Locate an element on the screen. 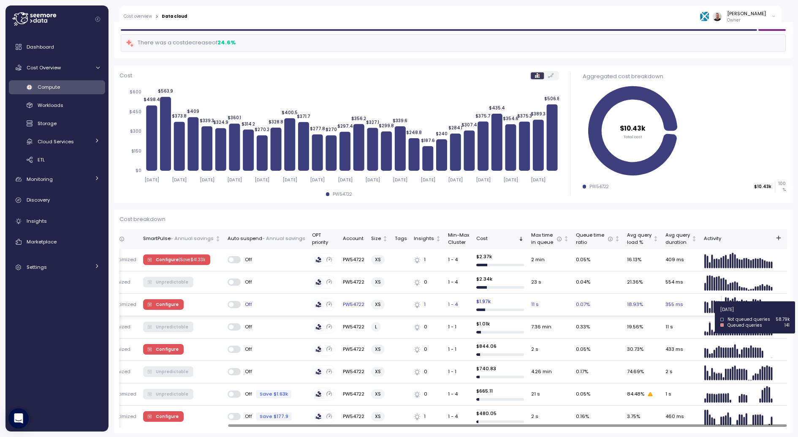 This screenshot has width=798, height=437. button: Configure |Save$41.33k is located at coordinates (176, 259).